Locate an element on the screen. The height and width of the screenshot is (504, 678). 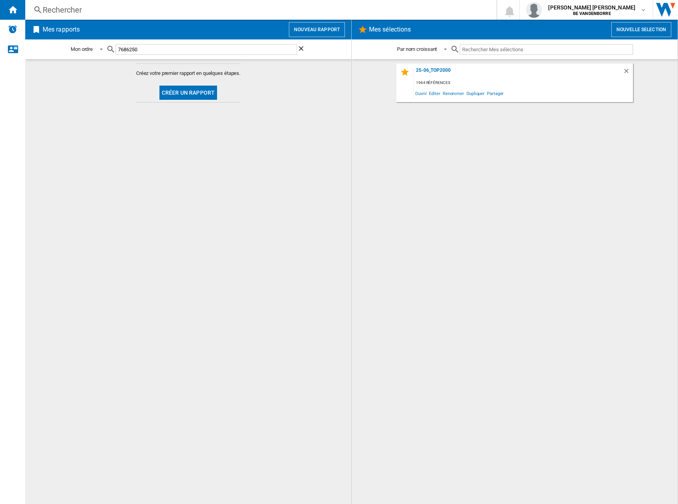
button: Nouveau rapport is located at coordinates (317, 30).